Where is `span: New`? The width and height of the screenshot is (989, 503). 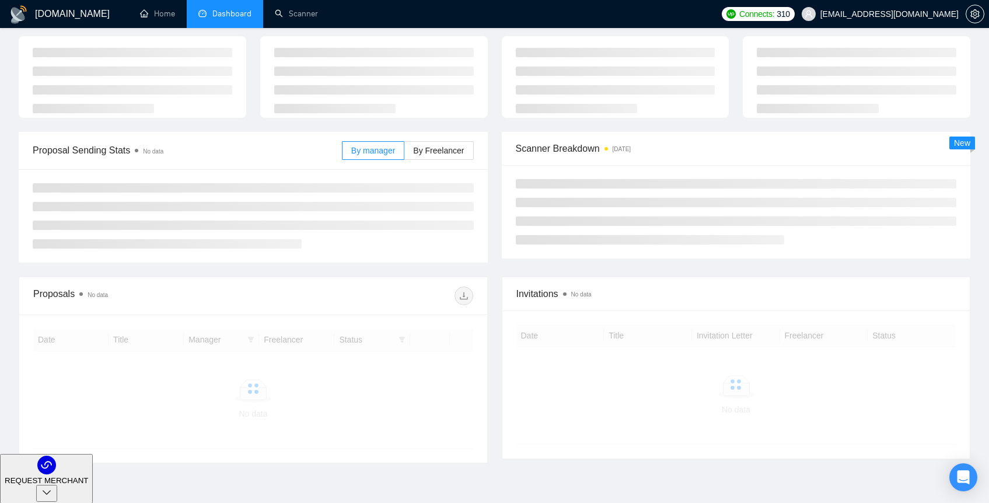 span: New is located at coordinates (962, 143).